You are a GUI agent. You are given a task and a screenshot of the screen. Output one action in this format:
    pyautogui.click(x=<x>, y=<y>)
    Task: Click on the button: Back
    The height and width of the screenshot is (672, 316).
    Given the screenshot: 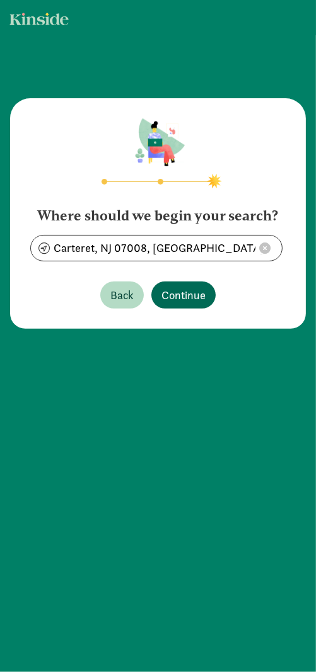 What is the action you would take?
    pyautogui.click(x=122, y=295)
    